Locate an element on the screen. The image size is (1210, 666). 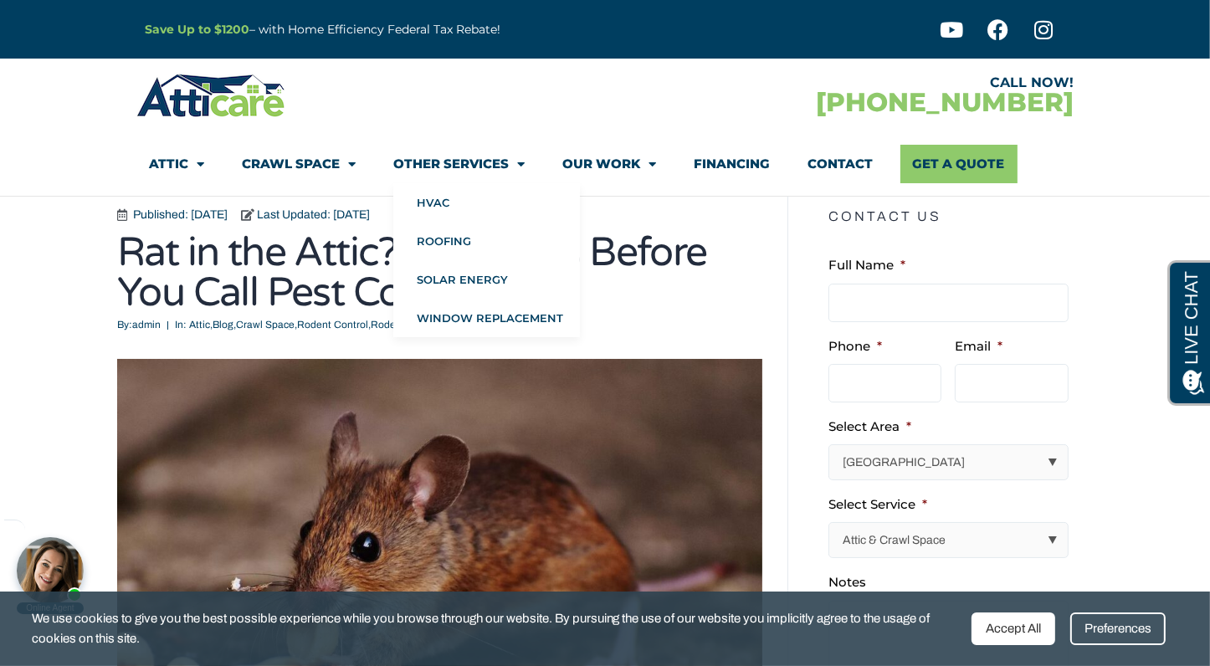
a: Rodent Proofing is located at coordinates (408, 325).